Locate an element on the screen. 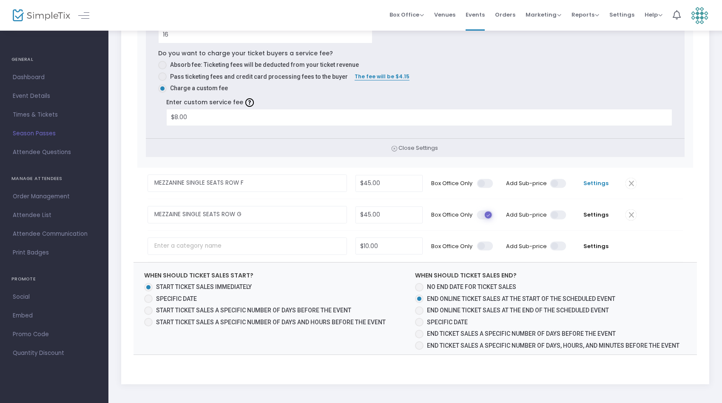  span: End ticket sales a specific number of days before the event is located at coordinates (522, 334).